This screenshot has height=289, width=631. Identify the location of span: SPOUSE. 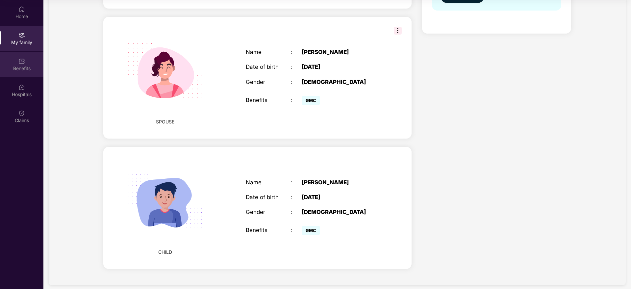
(165, 122).